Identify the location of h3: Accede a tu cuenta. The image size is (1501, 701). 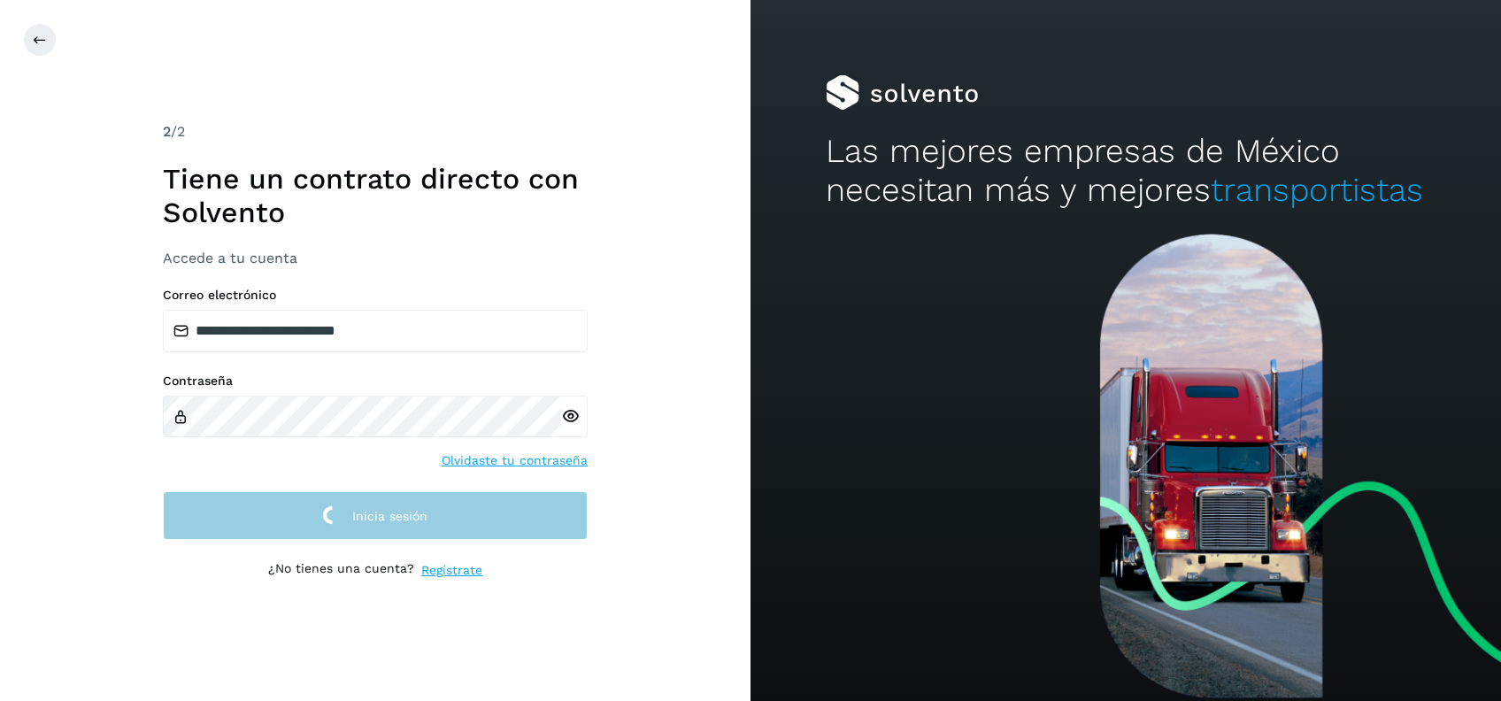
(375, 257).